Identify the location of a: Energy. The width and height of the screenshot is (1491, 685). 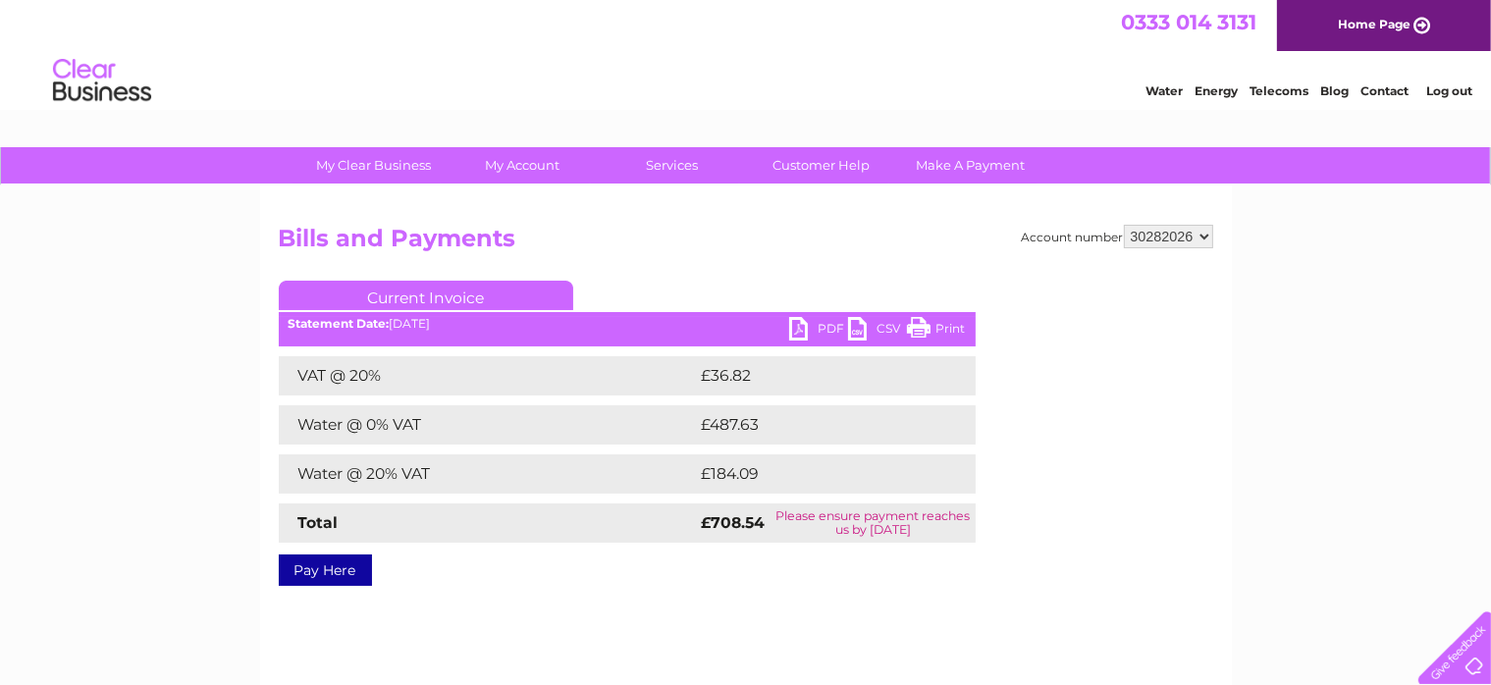
(1216, 90).